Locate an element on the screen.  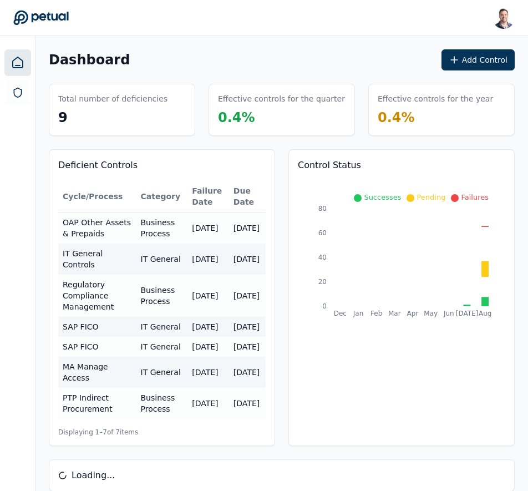
tspan: Aug is located at coordinates (485, 313).